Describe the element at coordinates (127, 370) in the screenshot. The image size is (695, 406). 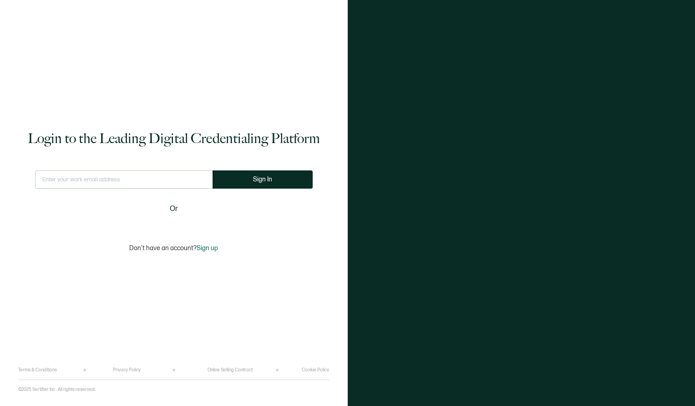
I see `a: Privacy Policy` at that location.